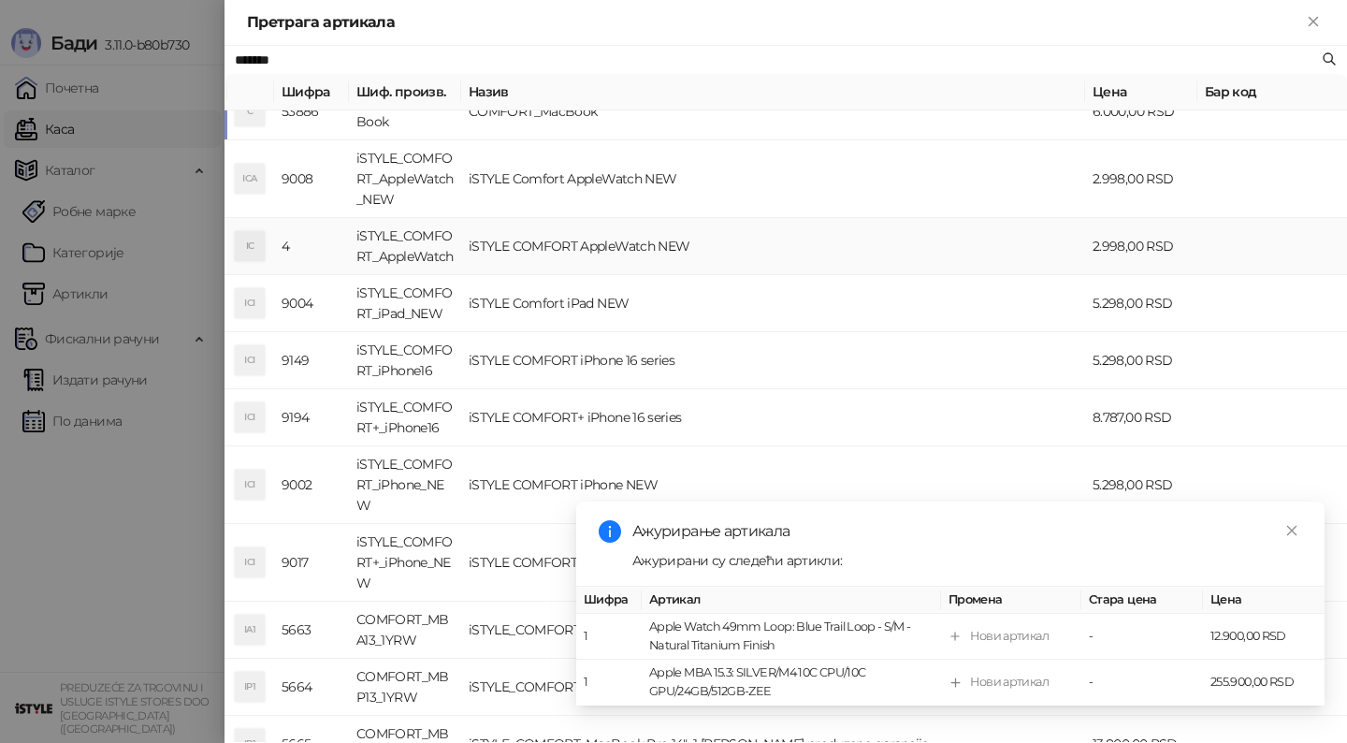  What do you see at coordinates (1292, 530) in the screenshot?
I see `span: close` at bounding box center [1292, 530].